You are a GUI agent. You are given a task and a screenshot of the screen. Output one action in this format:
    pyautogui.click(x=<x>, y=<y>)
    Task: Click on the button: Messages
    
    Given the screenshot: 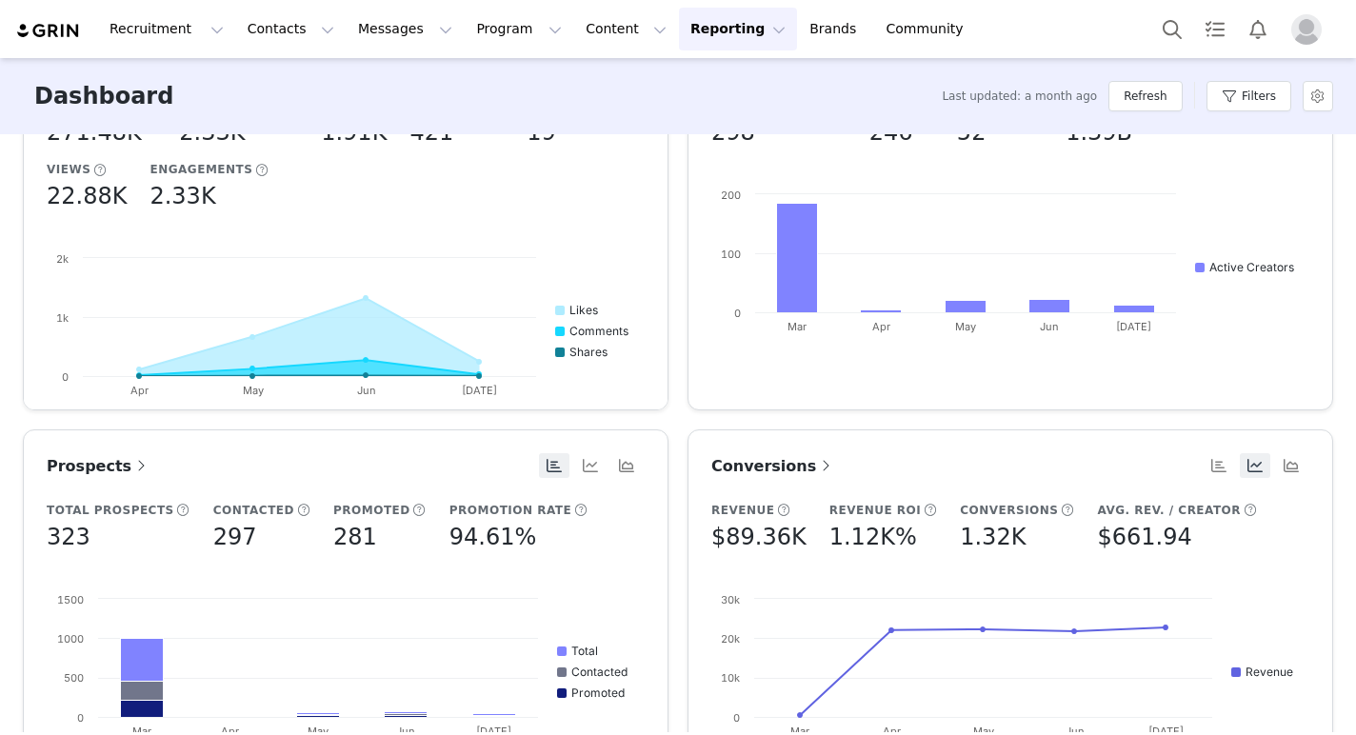 What is the action you would take?
    pyautogui.click(x=405, y=29)
    